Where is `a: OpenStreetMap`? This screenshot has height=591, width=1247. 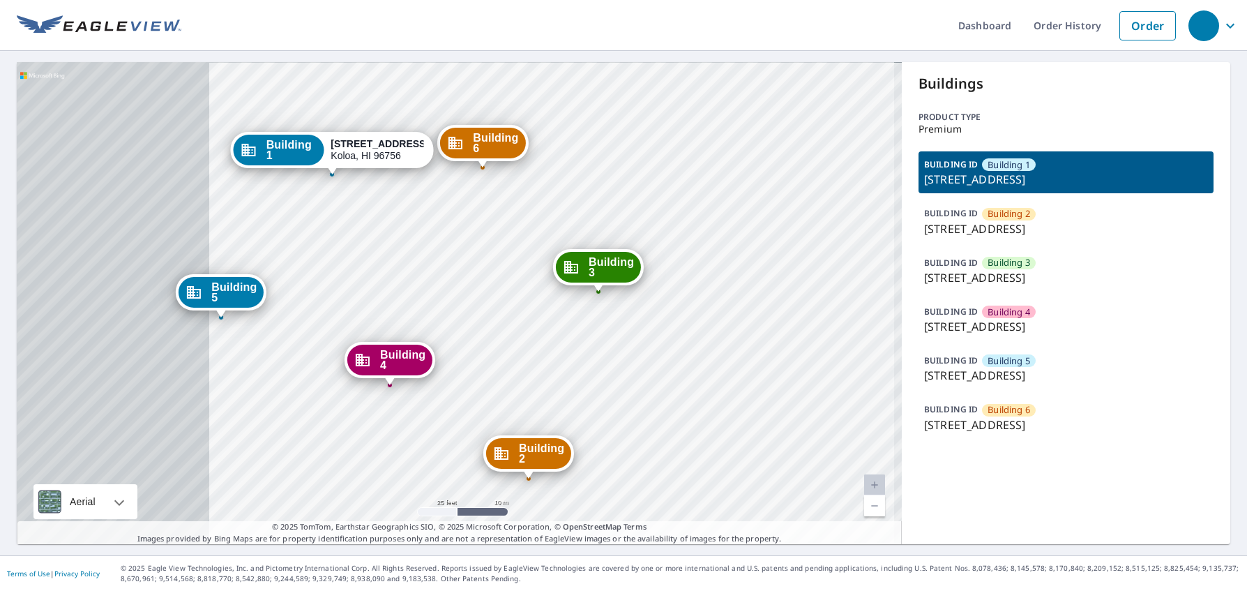 a: OpenStreetMap is located at coordinates (592, 526).